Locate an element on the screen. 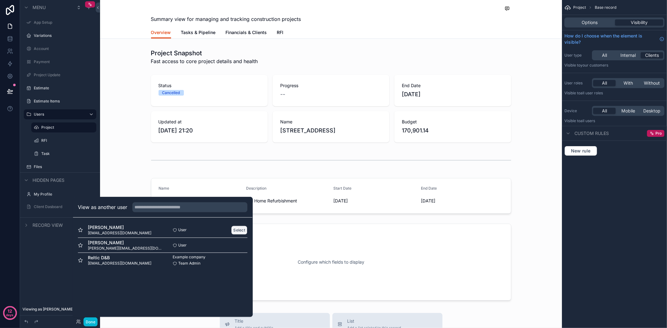 The width and height of the screenshot is (667, 328). label: RFI is located at coordinates (68, 141).